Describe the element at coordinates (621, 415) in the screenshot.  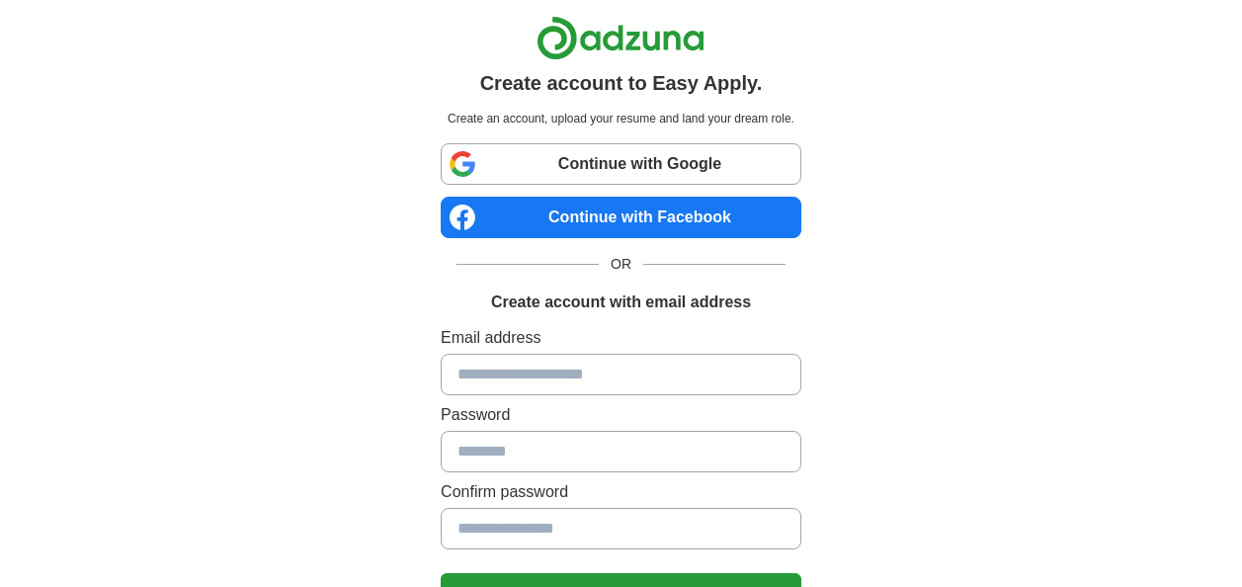
I see `label: Password` at that location.